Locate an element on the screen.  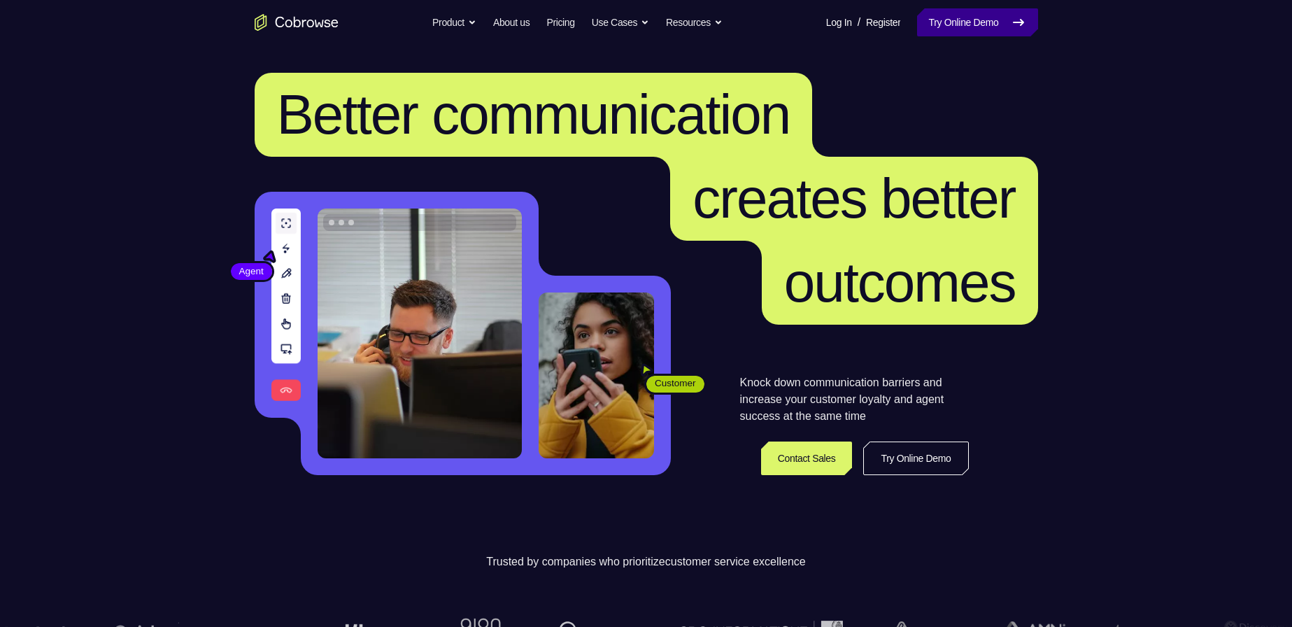
span: outcomes is located at coordinates (900, 282).